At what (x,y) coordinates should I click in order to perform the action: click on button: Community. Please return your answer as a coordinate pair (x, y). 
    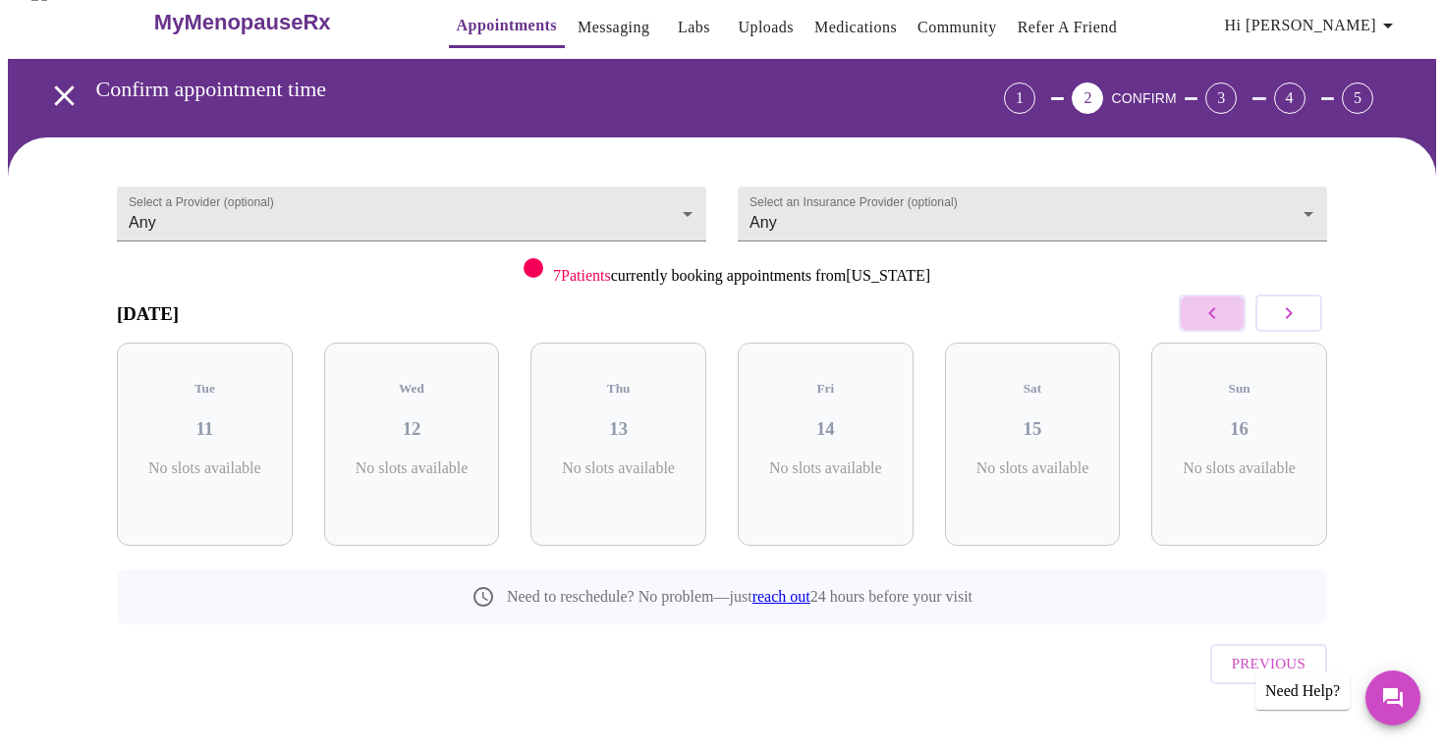
    Looking at the image, I should click on (956, 27).